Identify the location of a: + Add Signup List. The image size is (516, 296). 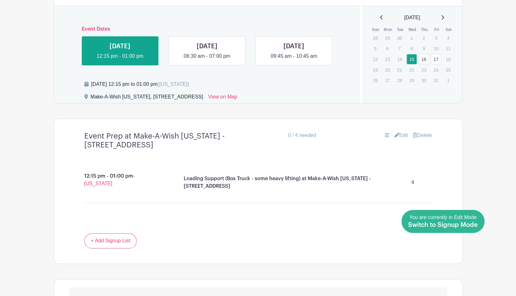
(110, 241).